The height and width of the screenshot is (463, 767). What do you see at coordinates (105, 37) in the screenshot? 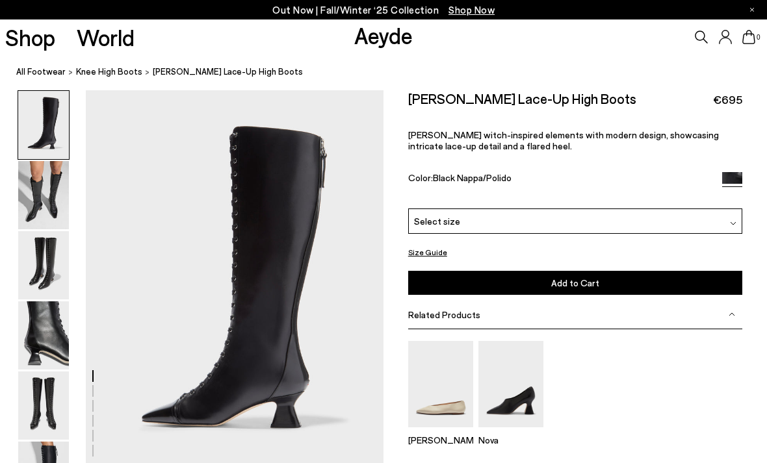
I see `a: World` at bounding box center [105, 37].